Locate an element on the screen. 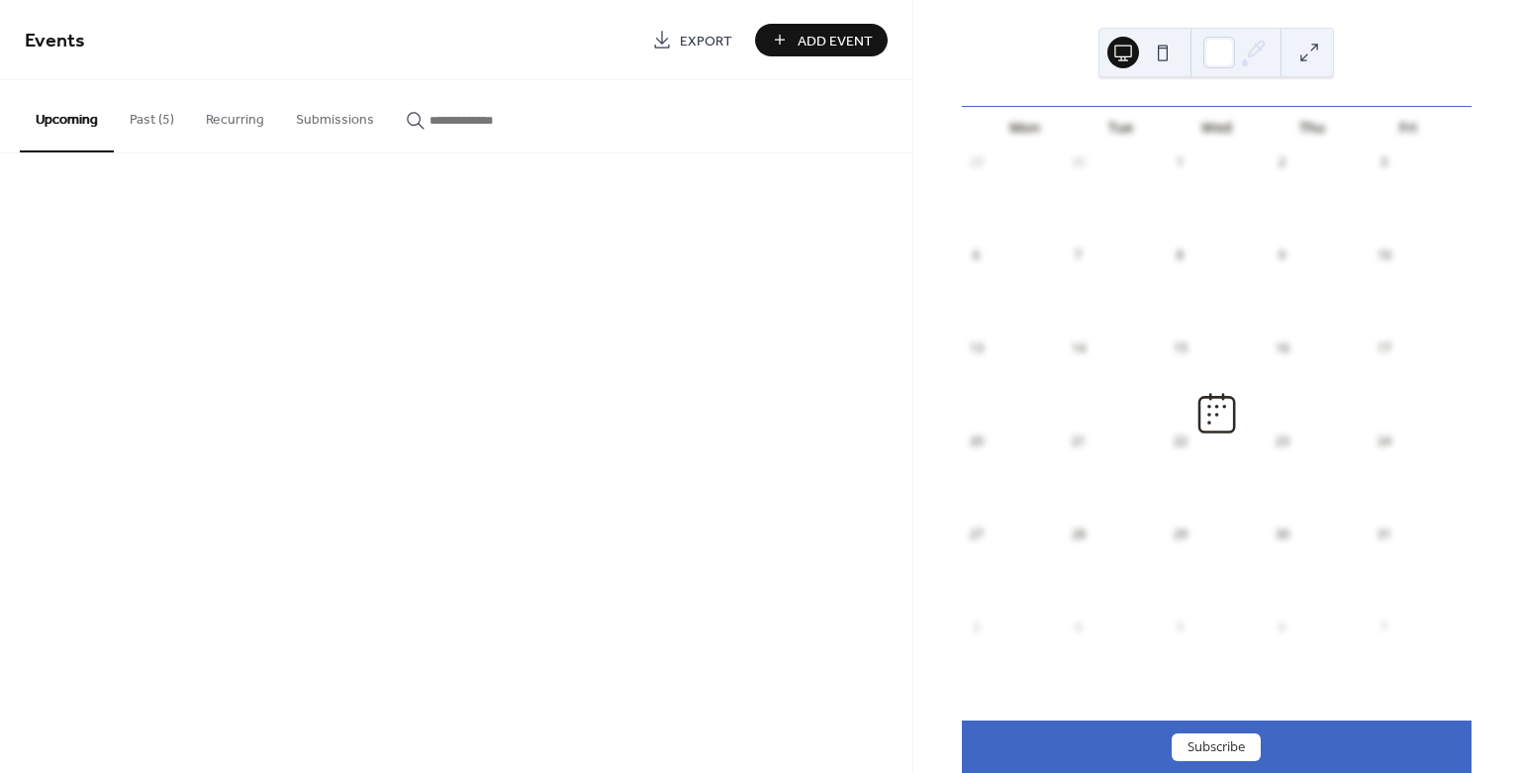 Image resolution: width=1520 pixels, height=773 pixels. div: 14 is located at coordinates (1078, 348).